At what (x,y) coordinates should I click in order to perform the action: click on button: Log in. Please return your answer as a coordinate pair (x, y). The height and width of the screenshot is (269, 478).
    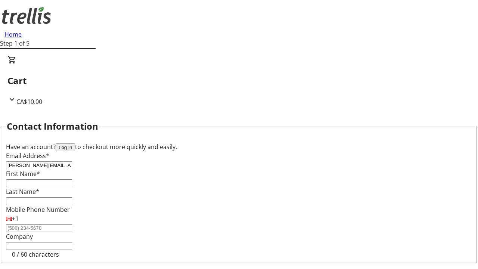
    Looking at the image, I should click on (65, 147).